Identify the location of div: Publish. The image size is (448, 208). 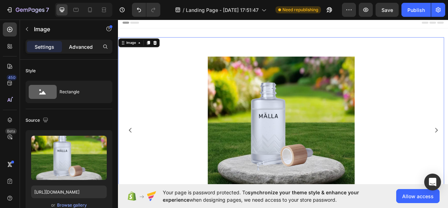
(416, 10).